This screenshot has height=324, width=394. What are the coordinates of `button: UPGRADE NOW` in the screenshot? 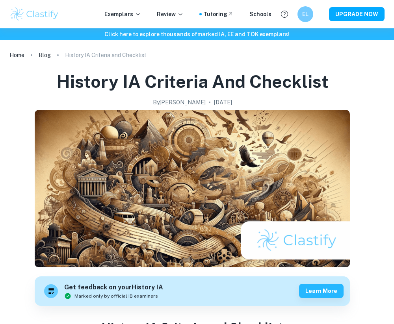 It's located at (356, 14).